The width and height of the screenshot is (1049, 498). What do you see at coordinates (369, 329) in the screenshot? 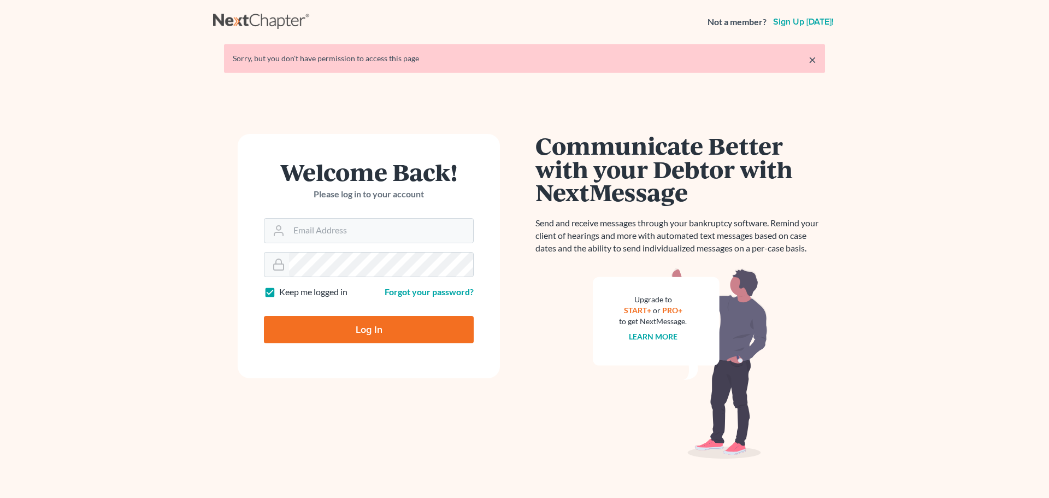
I see `input: Log In` at bounding box center [369, 329].